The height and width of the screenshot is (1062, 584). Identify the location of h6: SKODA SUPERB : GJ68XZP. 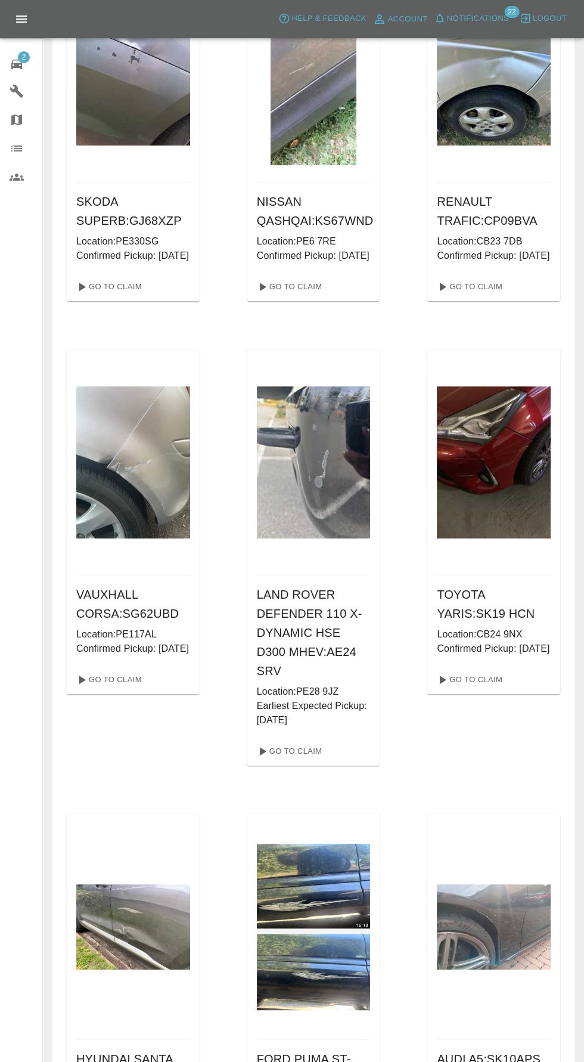
(133, 211).